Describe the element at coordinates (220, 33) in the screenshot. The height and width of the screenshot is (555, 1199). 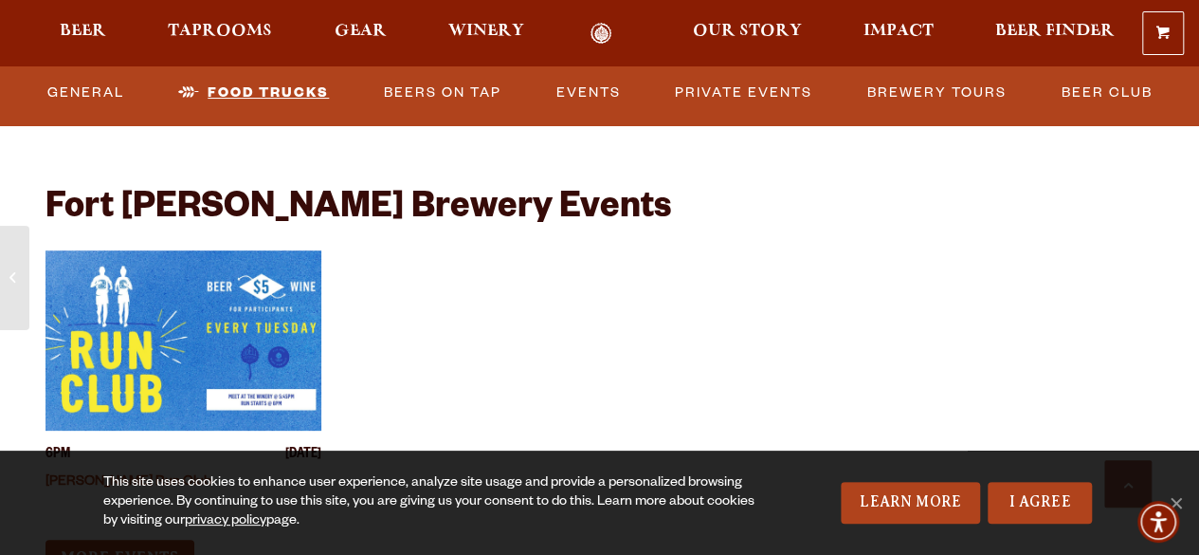
I see `a: Taprooms` at that location.